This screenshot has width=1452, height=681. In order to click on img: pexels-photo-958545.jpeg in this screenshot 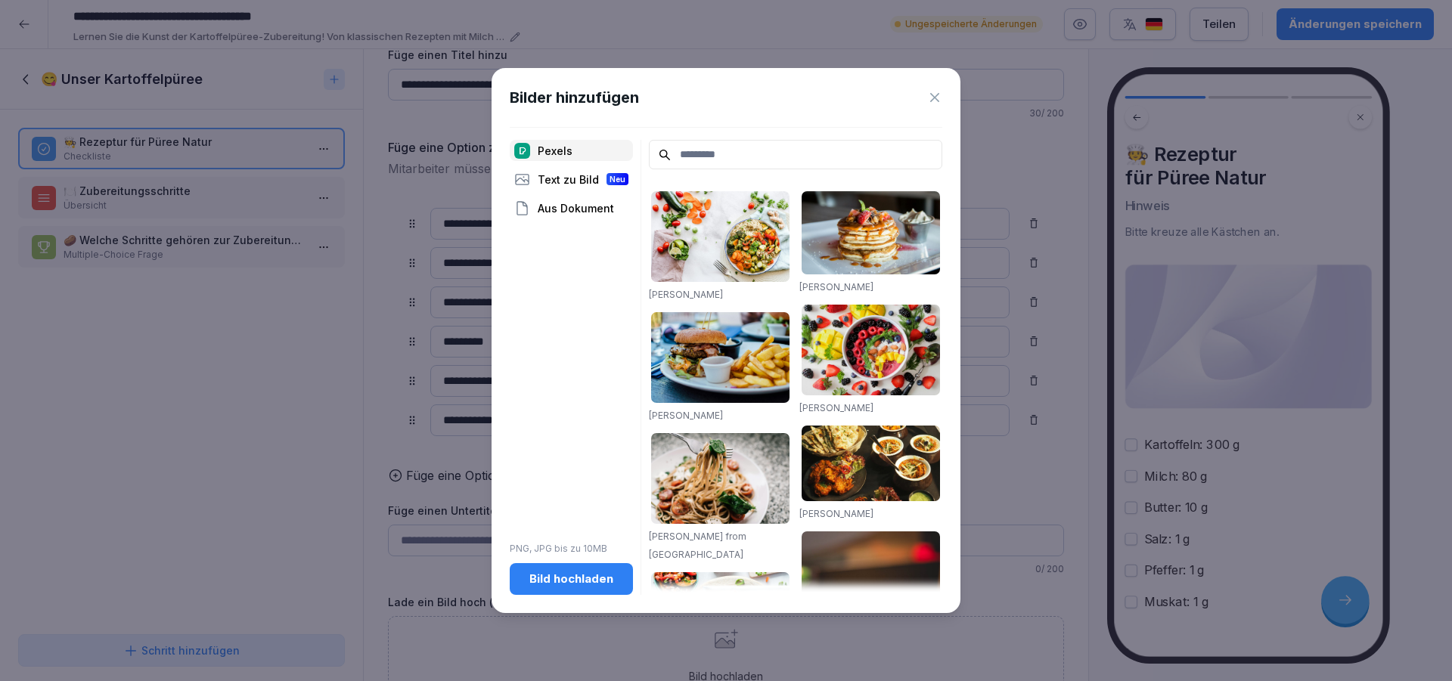, I will do `click(870, 464)`.